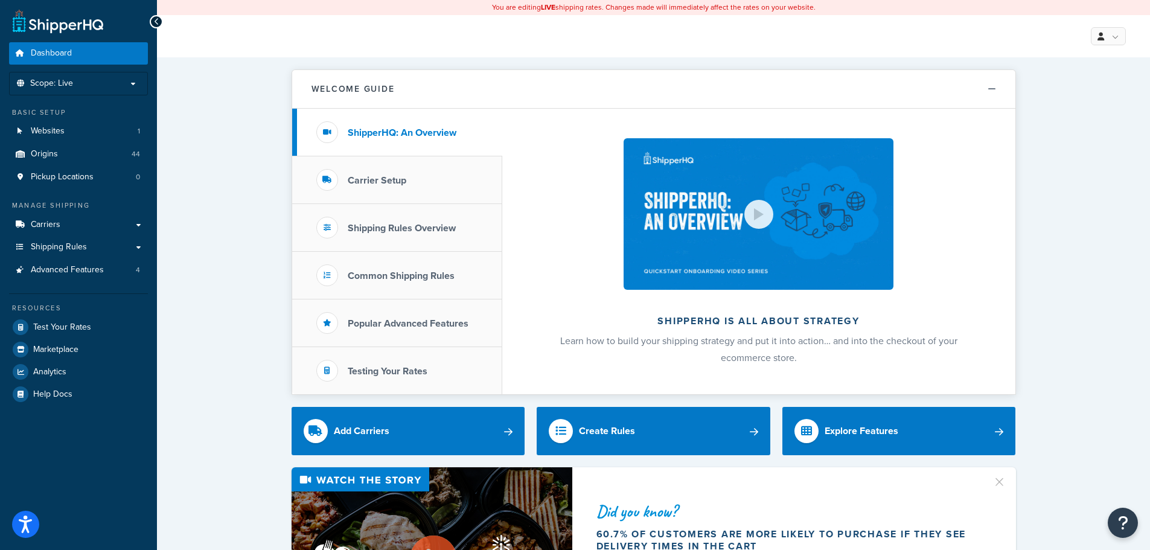 The image size is (1150, 550). Describe the element at coordinates (78, 225) in the screenshot. I see `li: Carriers` at that location.